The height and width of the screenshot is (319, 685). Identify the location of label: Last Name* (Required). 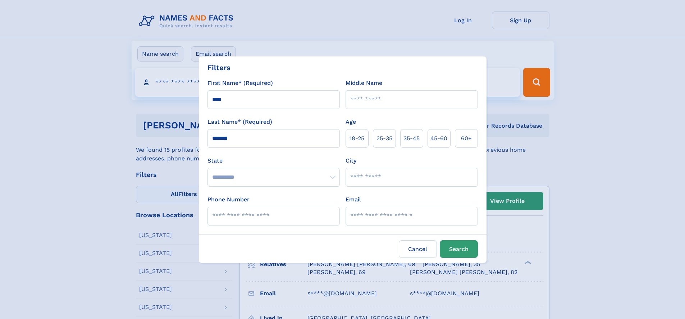
(240, 122).